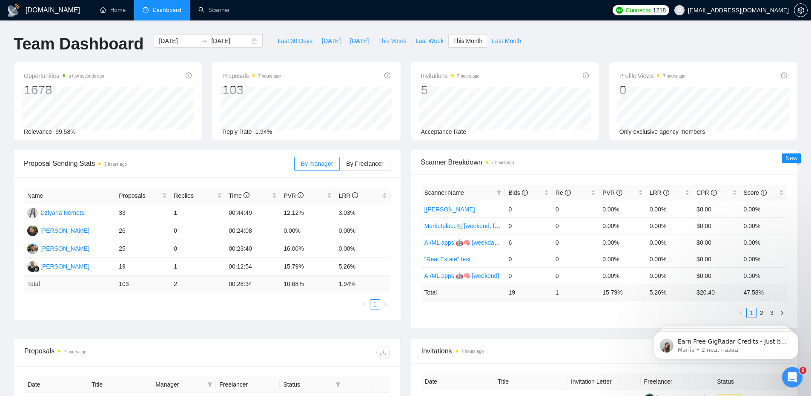 This screenshot has height=396, width=811. What do you see at coordinates (26, 32) in the screenshot?
I see `img: Profile image for Mariia` at bounding box center [26, 32].